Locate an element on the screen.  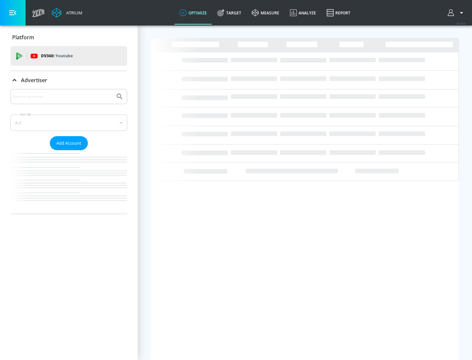
input: Search by name is located at coordinates (63, 97).